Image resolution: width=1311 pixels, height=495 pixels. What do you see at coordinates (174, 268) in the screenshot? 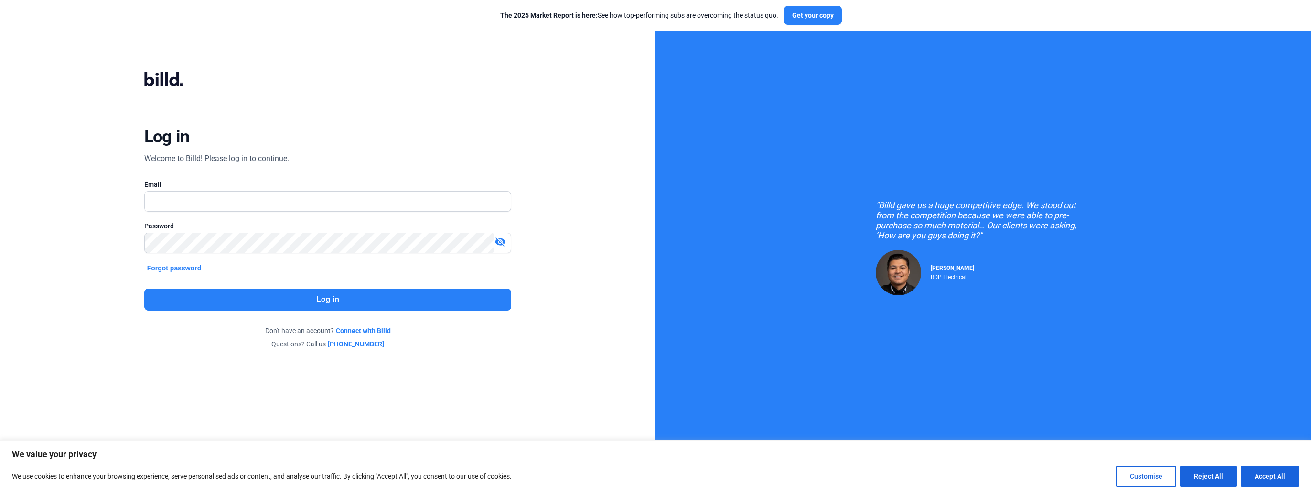
I see `button: Forgot password` at bounding box center [174, 268].